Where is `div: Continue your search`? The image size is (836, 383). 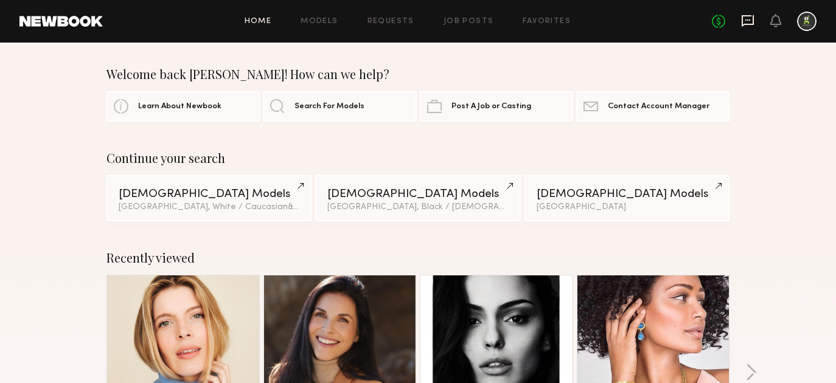 div: Continue your search is located at coordinates (418, 158).